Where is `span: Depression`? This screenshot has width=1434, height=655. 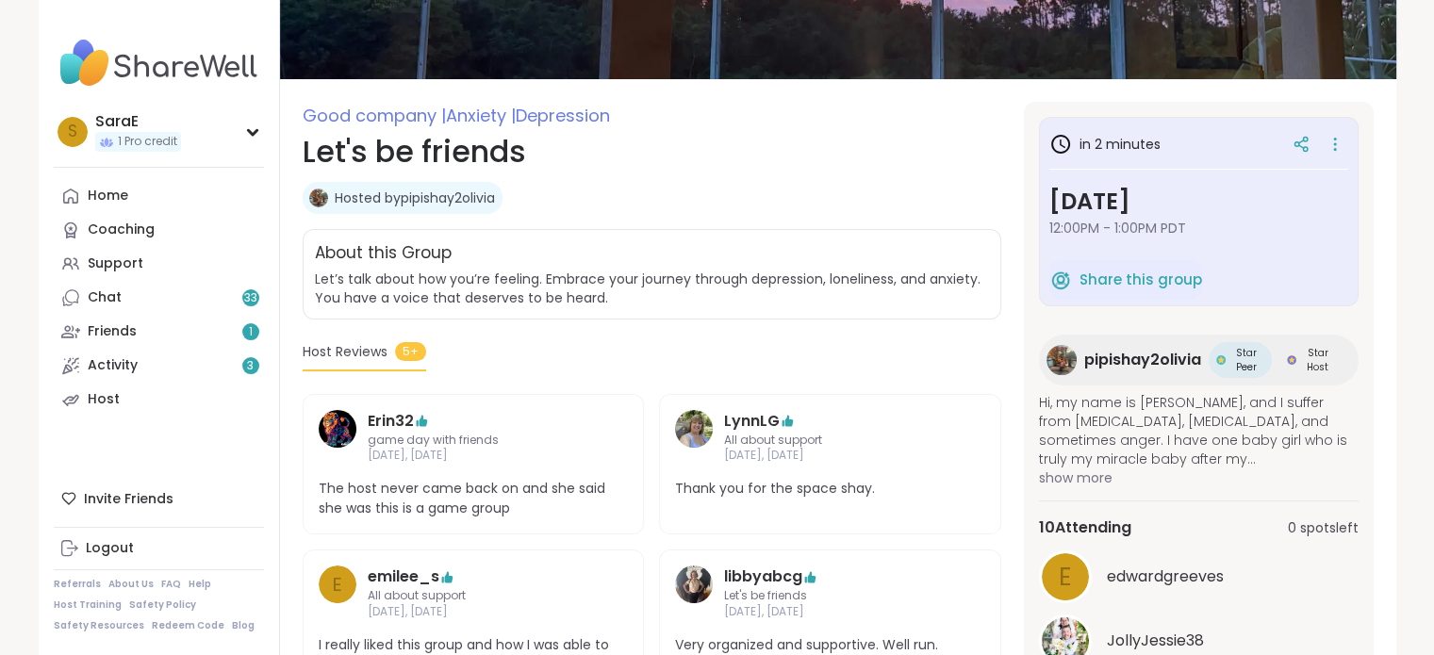
span: Depression is located at coordinates (563, 115).